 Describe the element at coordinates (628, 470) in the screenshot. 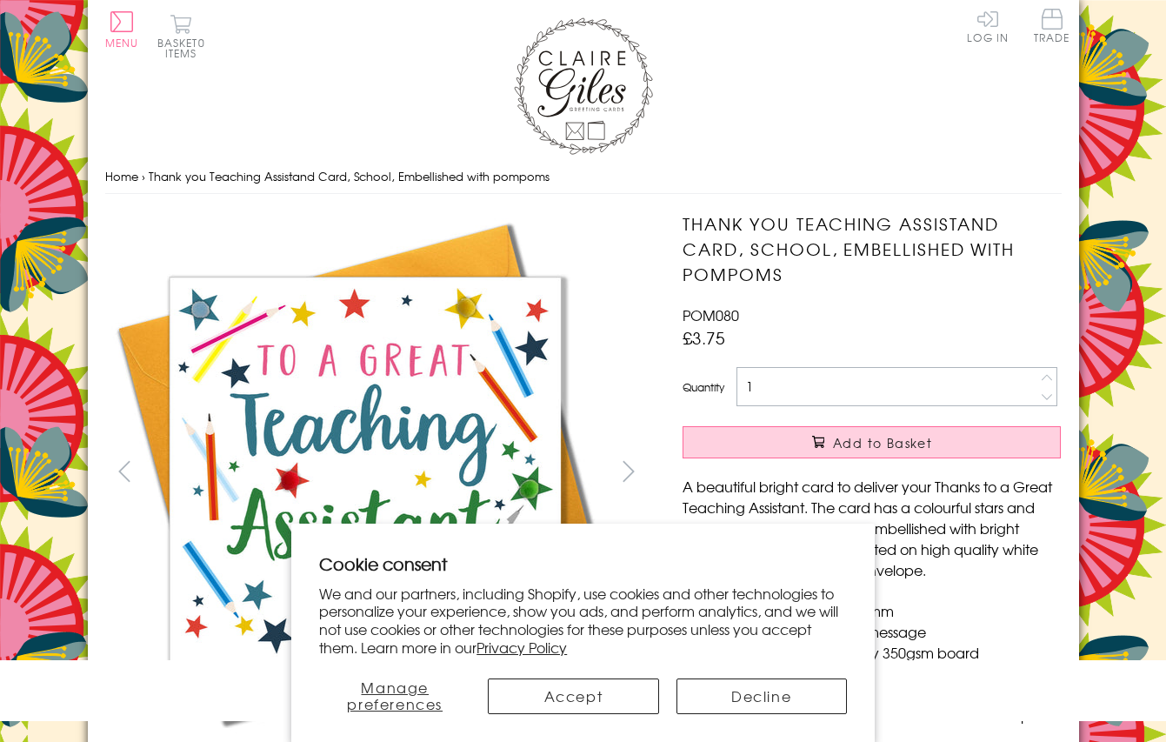

I see `button: next` at that location.